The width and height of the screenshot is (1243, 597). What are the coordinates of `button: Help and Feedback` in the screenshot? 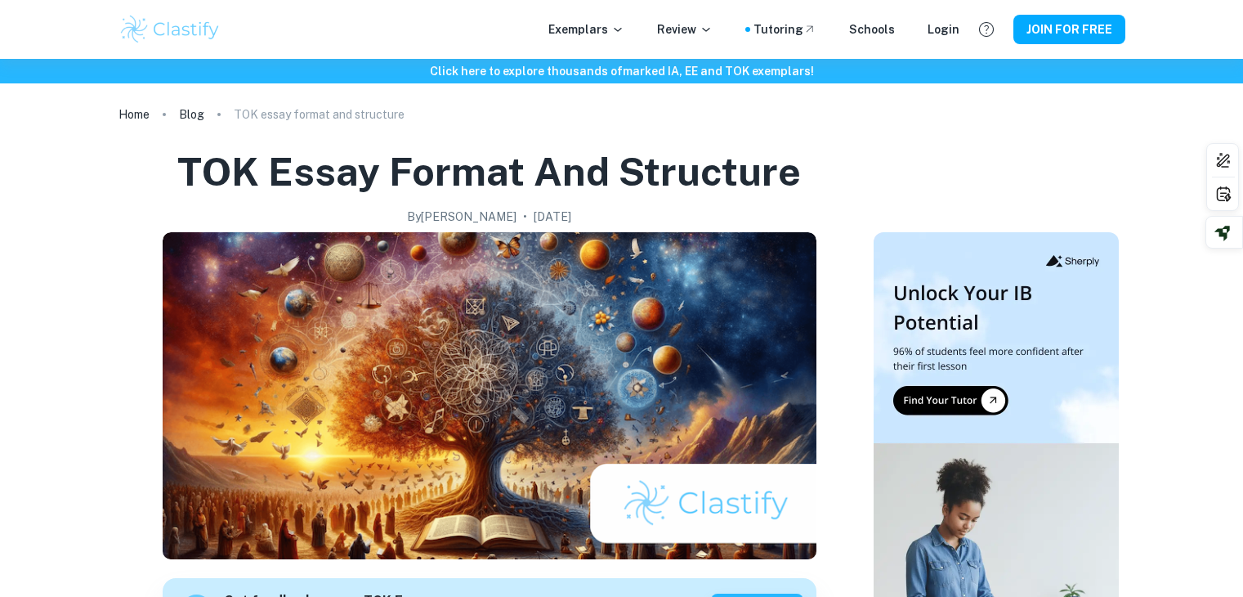 It's located at (986, 29).